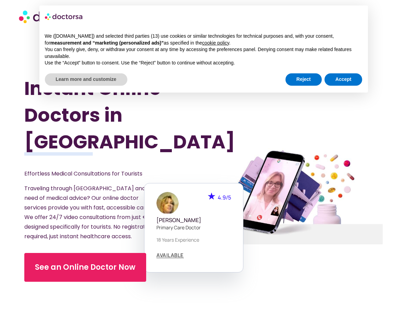 This screenshot has height=327, width=407. What do you see at coordinates (170, 255) in the screenshot?
I see `a: AVAILABLE` at bounding box center [170, 255].